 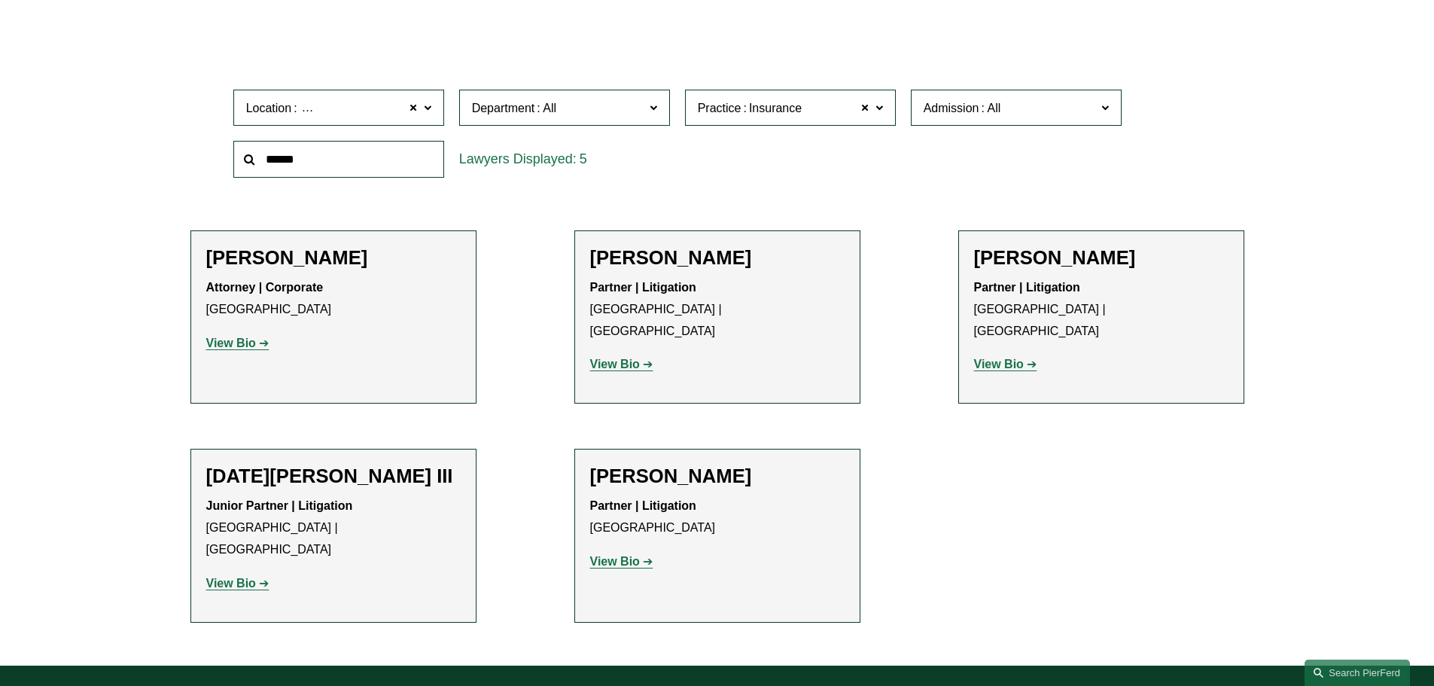 What do you see at coordinates (720, 108) in the screenshot?
I see `span: Practice` at bounding box center [720, 108].